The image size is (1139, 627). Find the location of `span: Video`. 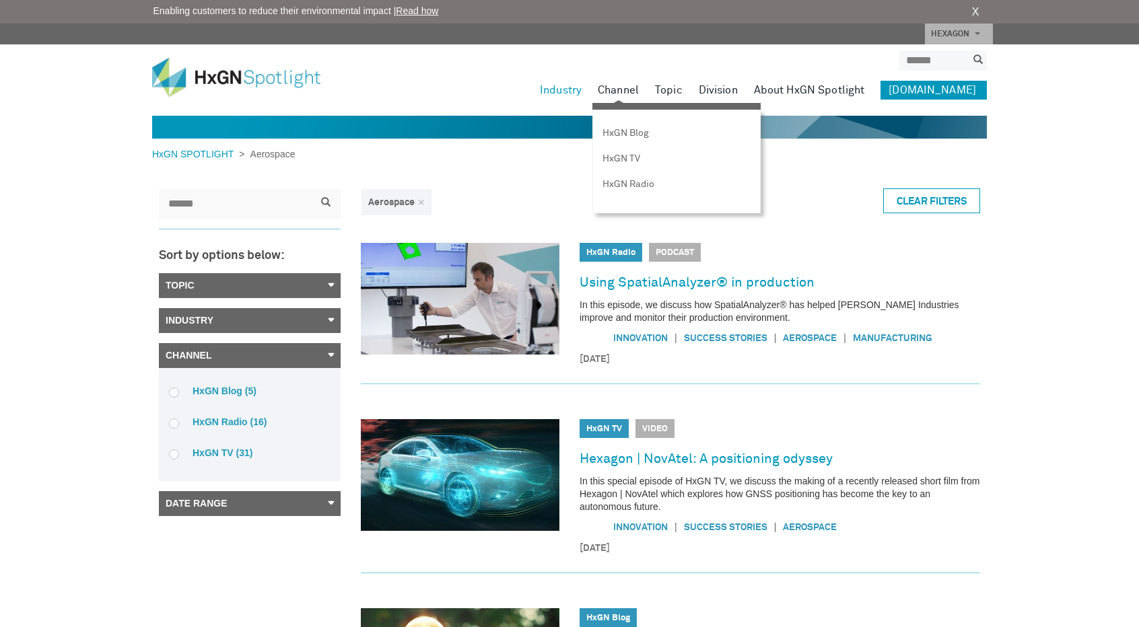

span: Video is located at coordinates (655, 429).